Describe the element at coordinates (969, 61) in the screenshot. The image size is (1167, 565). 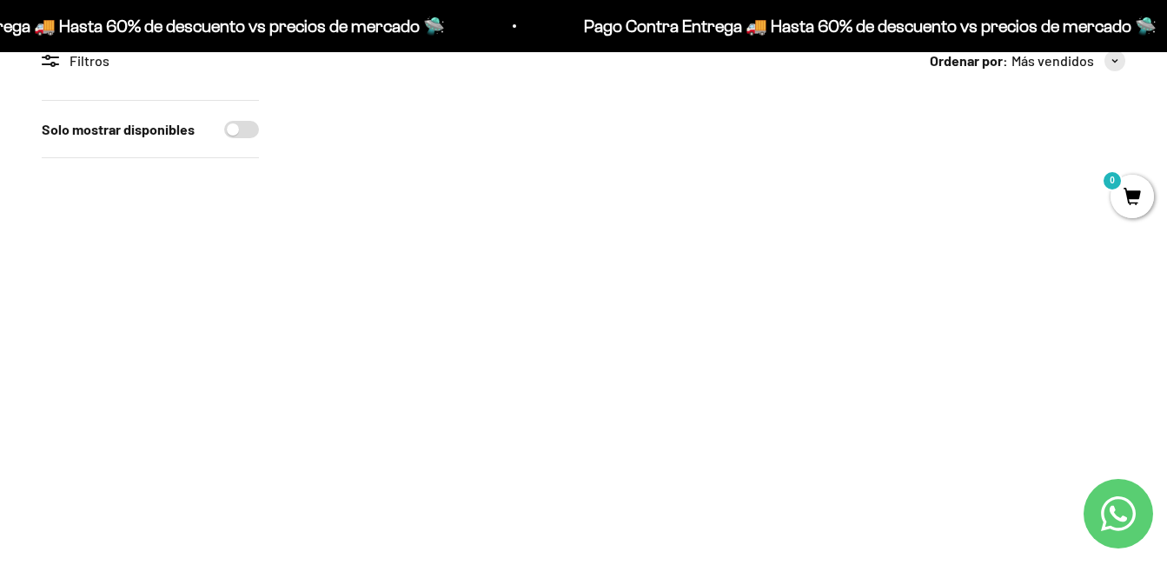
I see `span: Ordenar por:` at that location.